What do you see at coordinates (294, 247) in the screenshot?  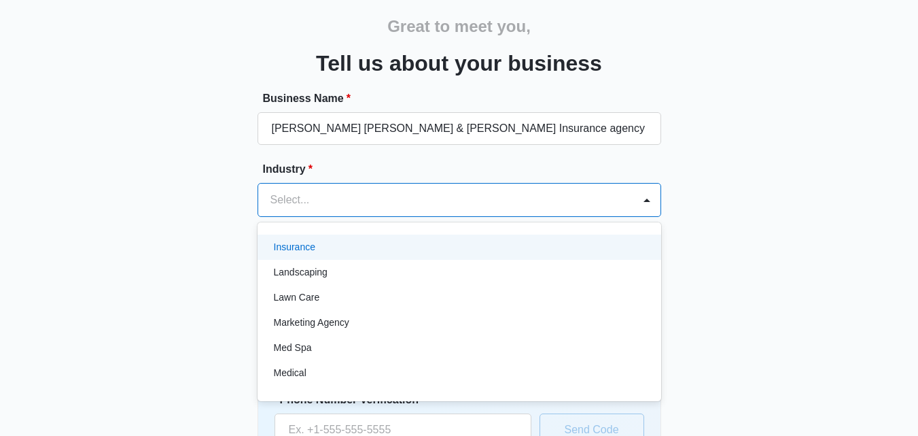 I see `p: Insurance` at bounding box center [294, 247].